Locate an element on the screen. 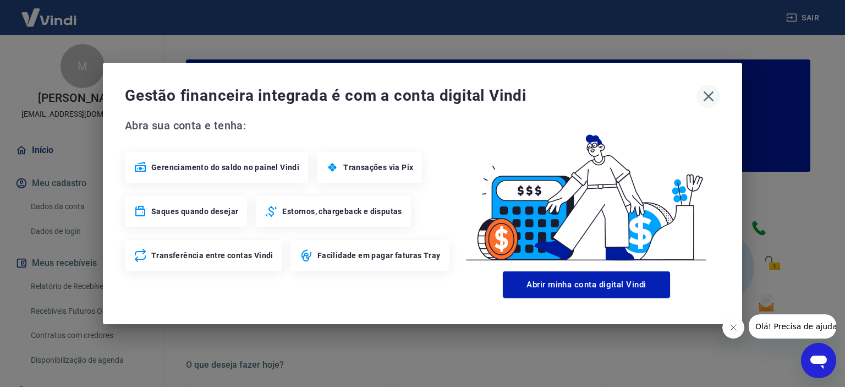 The width and height of the screenshot is (845, 387). span: Saques quando desejar is located at coordinates (195, 211).